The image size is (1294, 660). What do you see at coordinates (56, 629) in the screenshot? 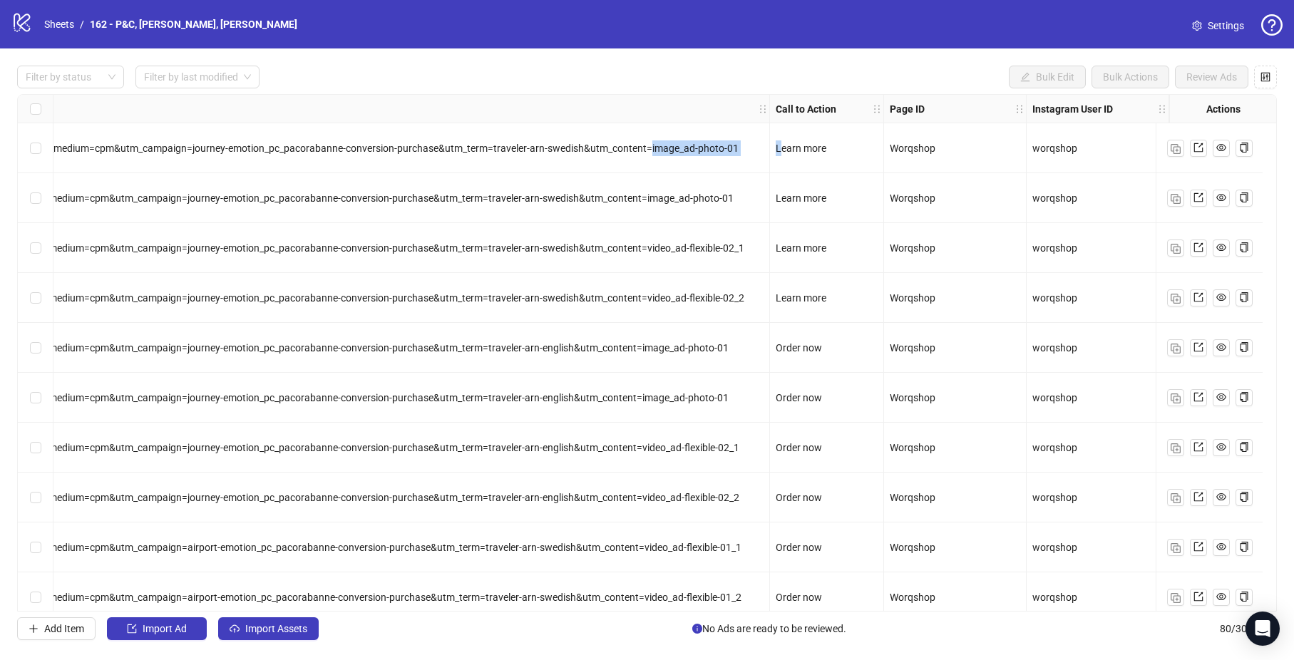
I see `button: Add Item` at bounding box center [56, 629].